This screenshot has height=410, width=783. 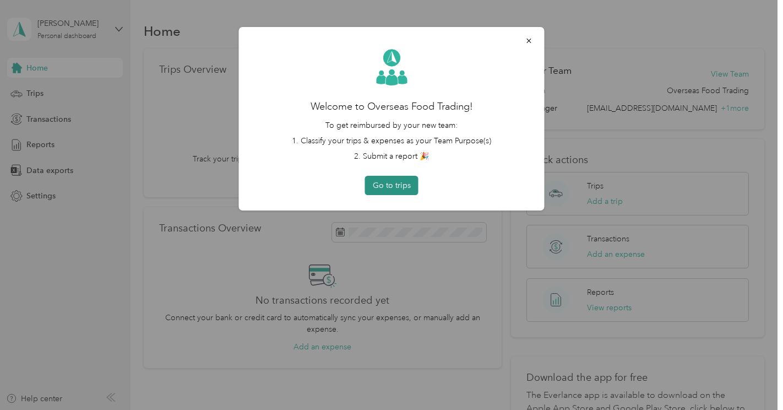 I want to click on button: Go to trips, so click(x=392, y=185).